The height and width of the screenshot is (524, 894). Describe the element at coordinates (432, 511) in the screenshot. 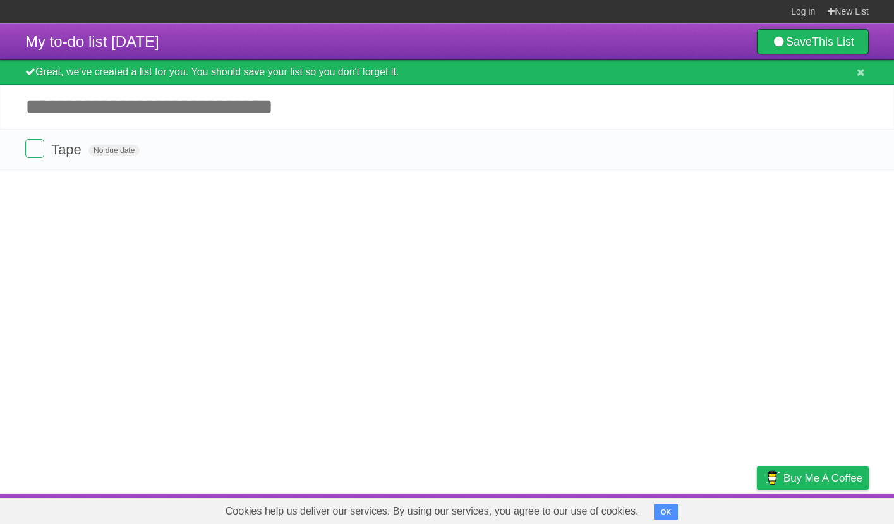

I see `span: Cookies help us deliver our services. By using our services, you agree to our use of cookies.` at that location.